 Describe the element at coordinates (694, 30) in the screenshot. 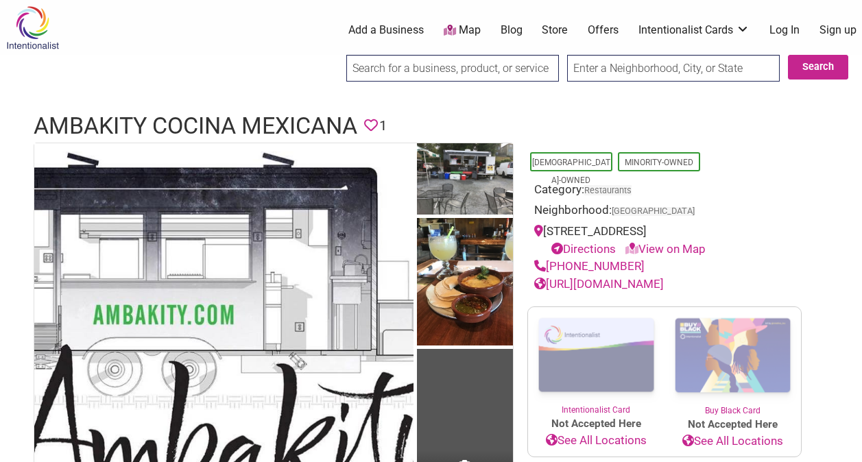

I see `a: Intentionalist Cards` at that location.